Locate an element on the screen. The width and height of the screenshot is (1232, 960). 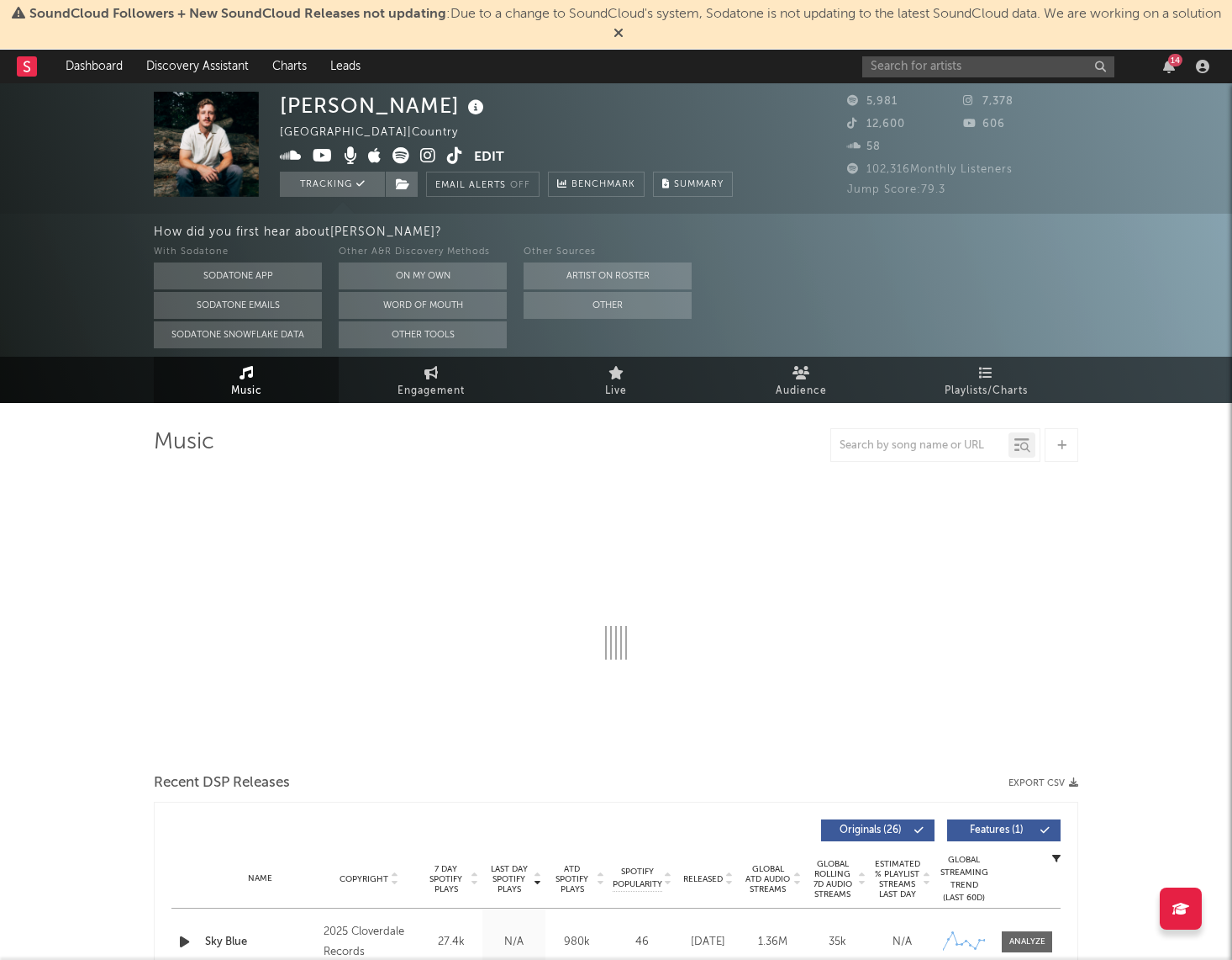
span: Features ( 1 ) is located at coordinates (996, 831).